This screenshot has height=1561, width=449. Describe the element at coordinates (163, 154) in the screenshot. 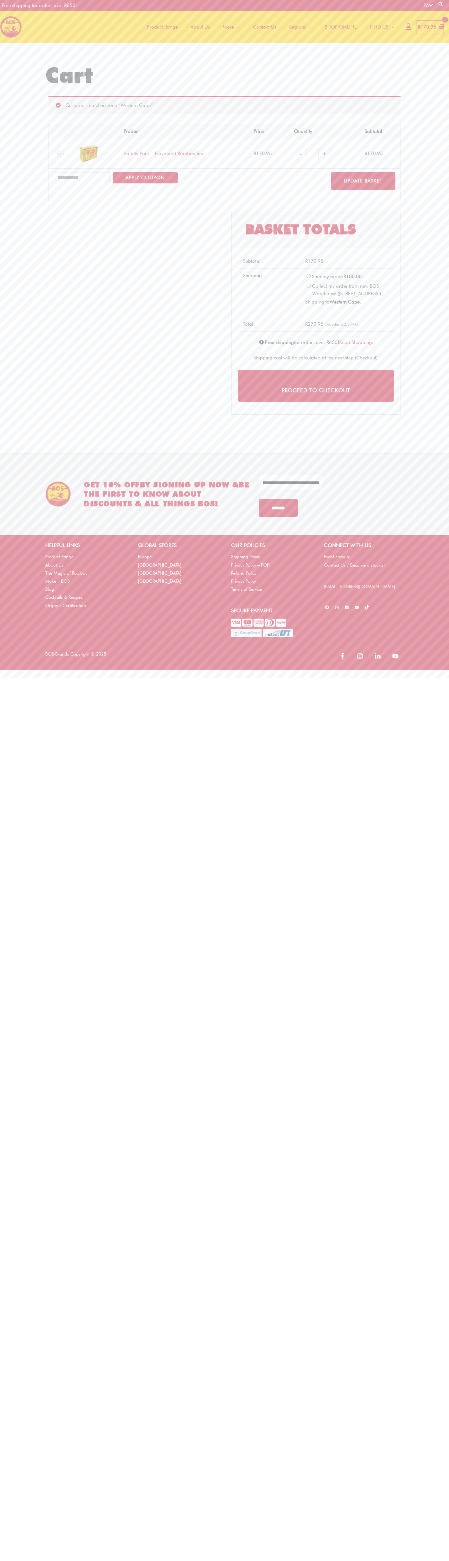

I see `a: Variety Pack – Flavoured Rooibos Tea` at that location.